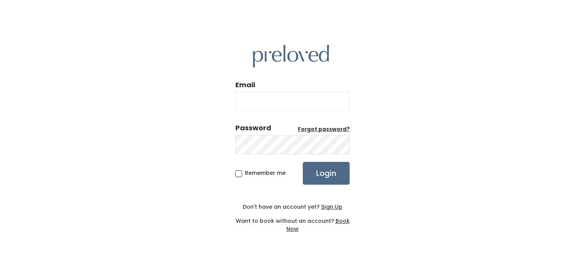 The height and width of the screenshot is (278, 585). I want to click on img: preloved logo, so click(291, 56).